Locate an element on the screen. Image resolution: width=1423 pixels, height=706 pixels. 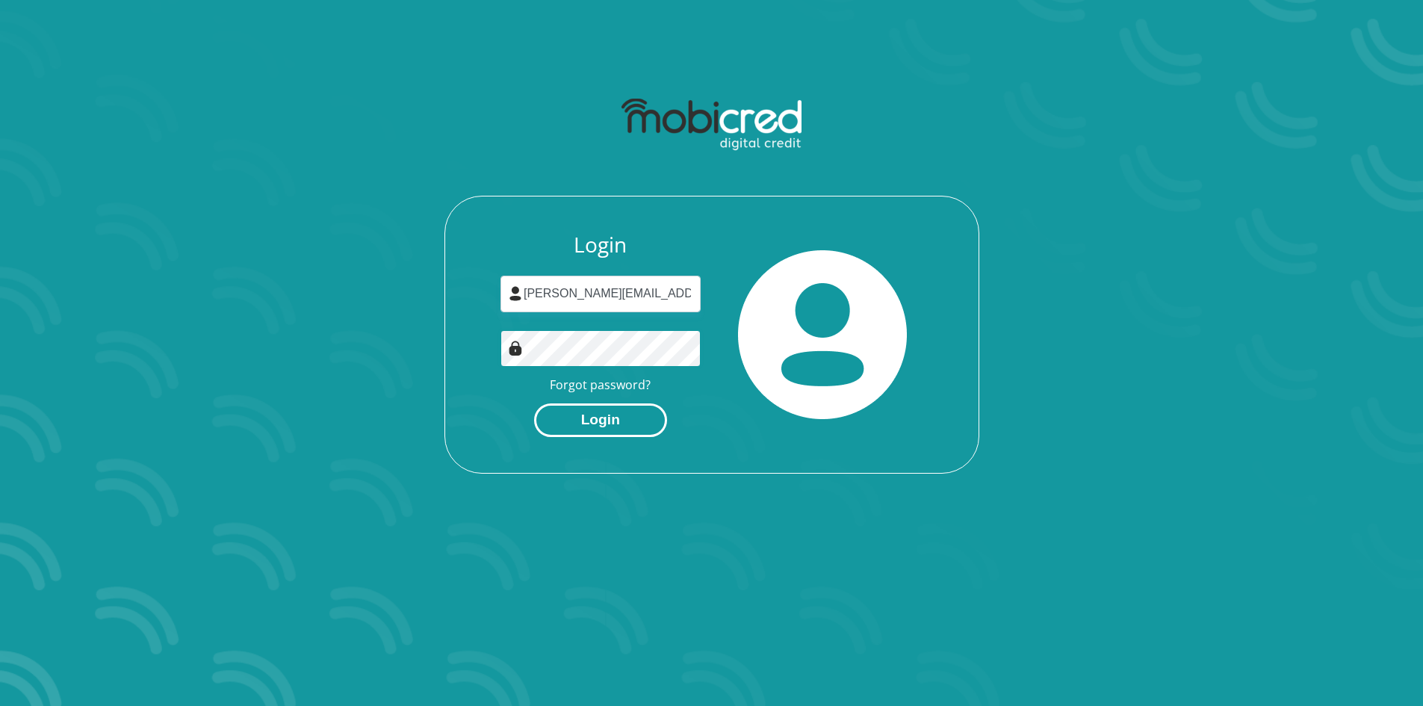
input: Username is located at coordinates (600, 294).